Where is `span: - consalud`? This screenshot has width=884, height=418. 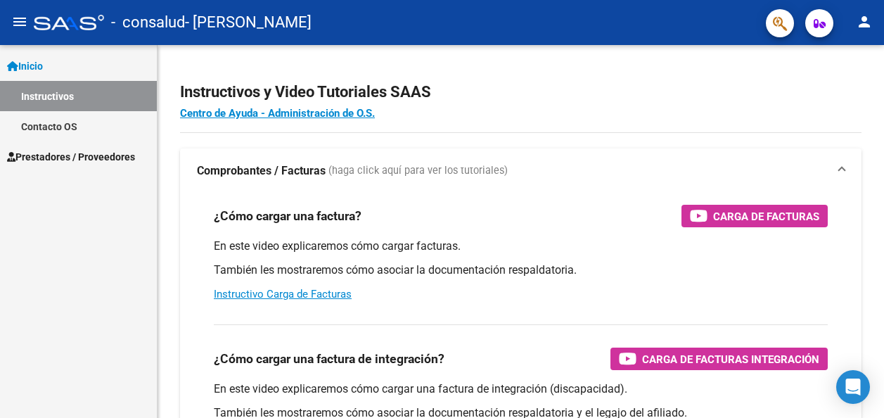
span: - consalud is located at coordinates (148, 23).